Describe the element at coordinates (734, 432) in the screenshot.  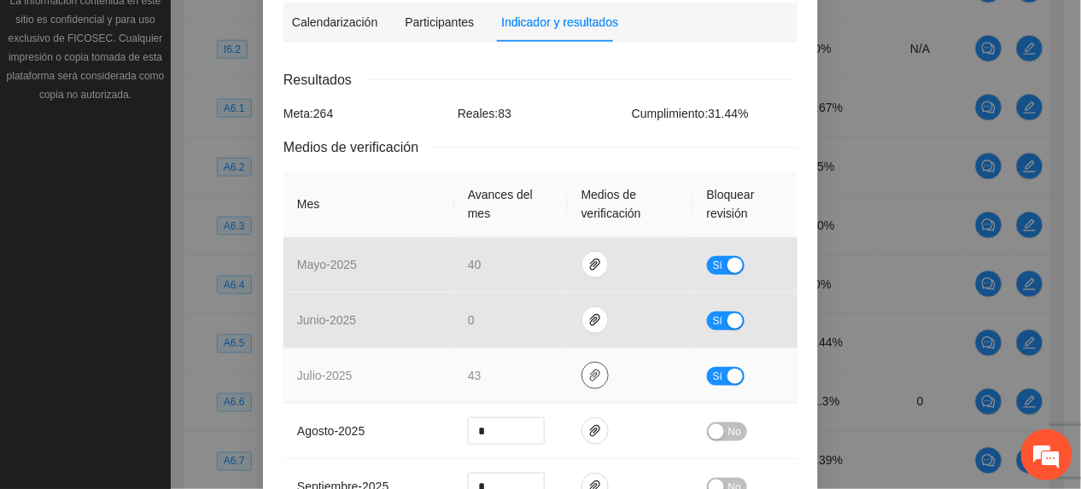
I see `span: No` at that location.